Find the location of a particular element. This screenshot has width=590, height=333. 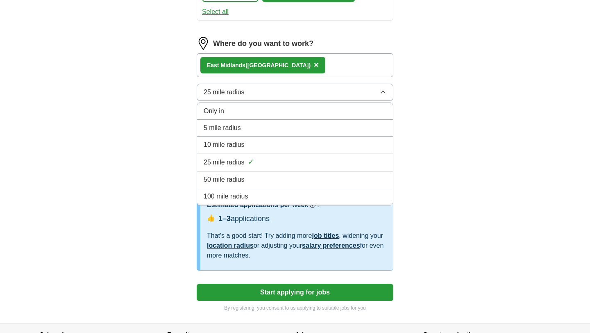

a: job titles is located at coordinates (326, 235).